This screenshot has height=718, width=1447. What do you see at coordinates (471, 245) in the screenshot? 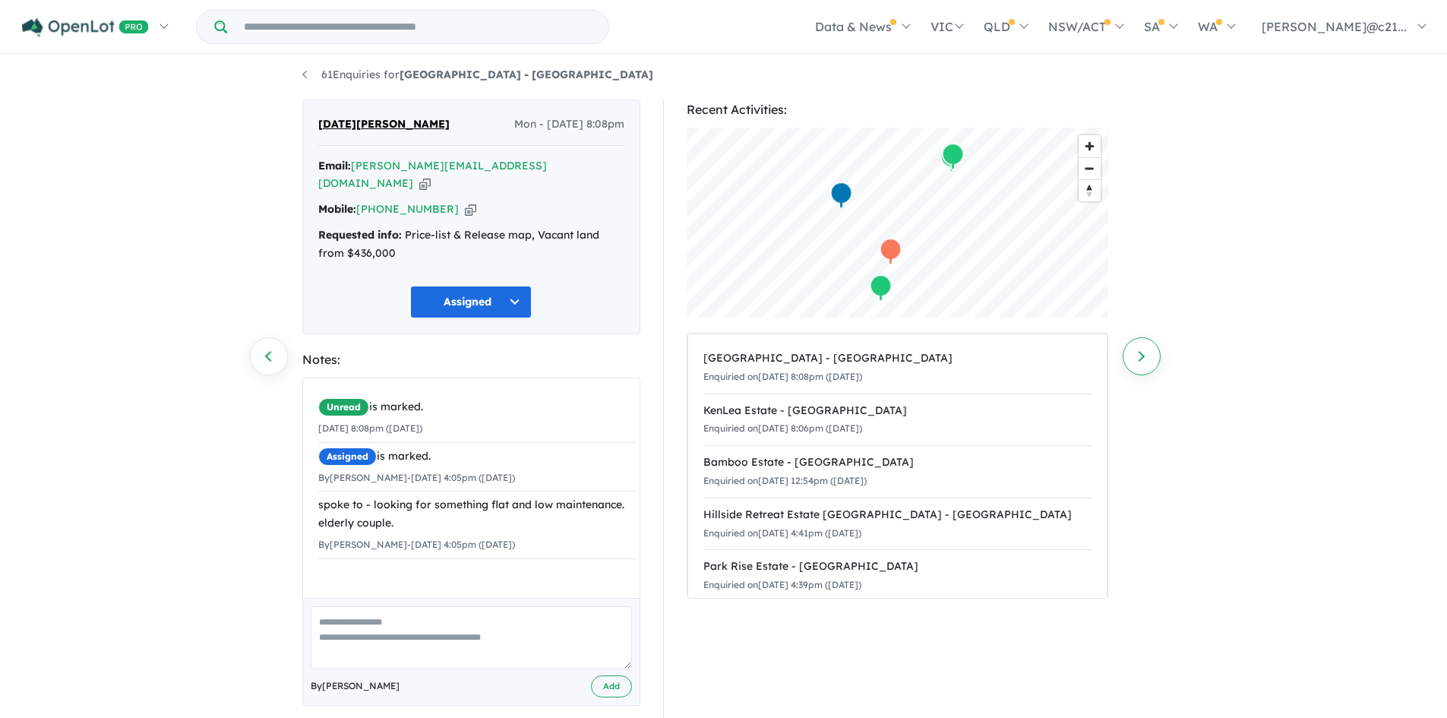
I see `div: Price-list & Release map, Vacant land from $436,000` at bounding box center [471, 245].